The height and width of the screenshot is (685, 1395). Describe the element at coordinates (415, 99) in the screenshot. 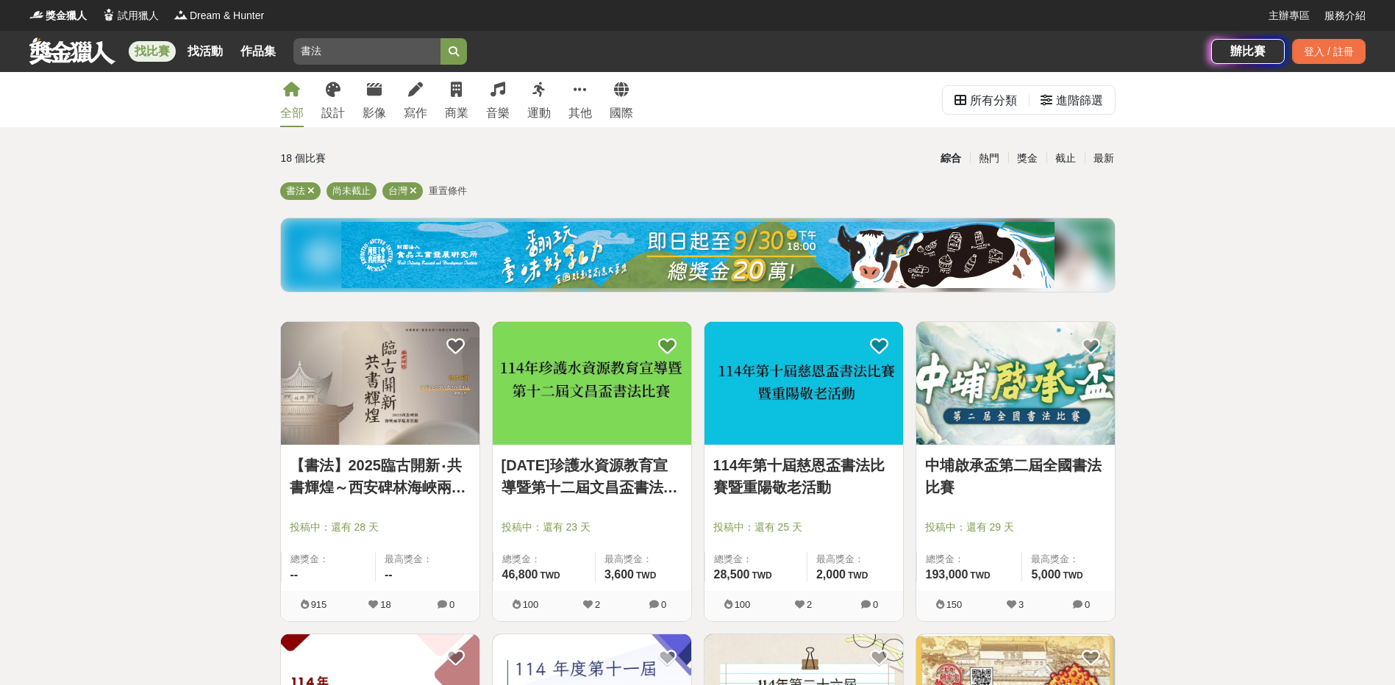

I see `a: 寫作` at that location.